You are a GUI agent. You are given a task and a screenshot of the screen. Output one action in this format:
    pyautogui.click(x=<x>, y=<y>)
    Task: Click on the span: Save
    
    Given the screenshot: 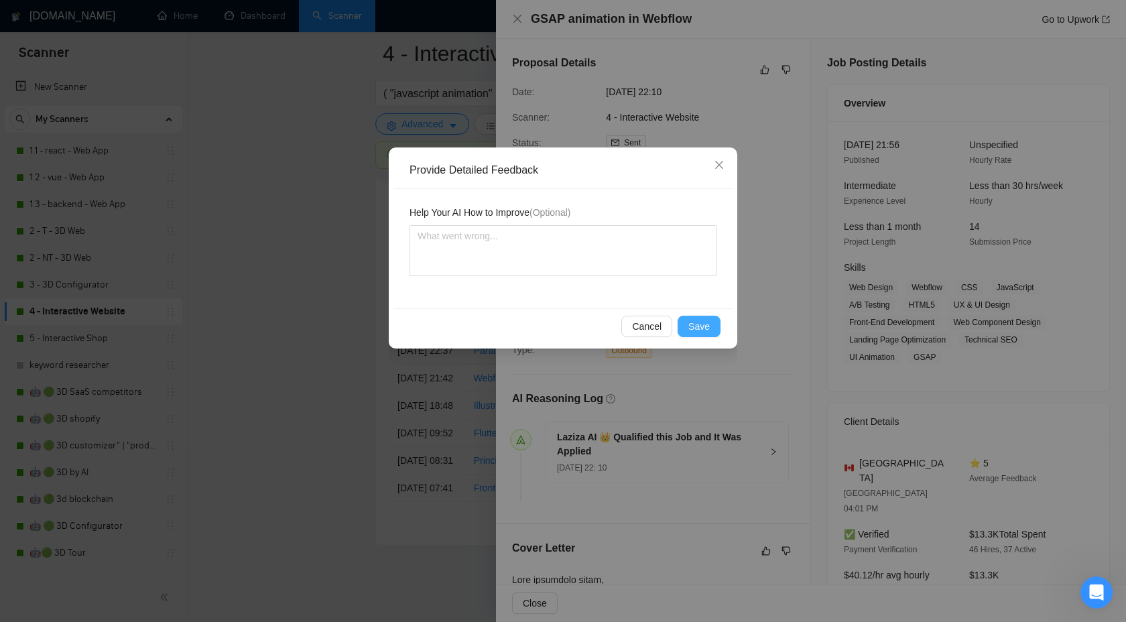 What is the action you would take?
    pyautogui.click(x=699, y=326)
    